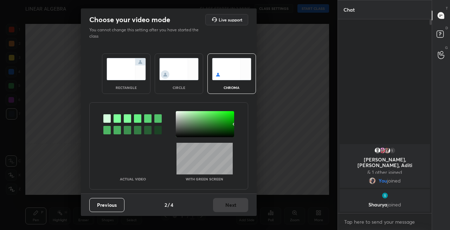 This screenshot has width=450, height=230. What do you see at coordinates (447, 8) in the screenshot?
I see `p: T` at bounding box center [447, 8].